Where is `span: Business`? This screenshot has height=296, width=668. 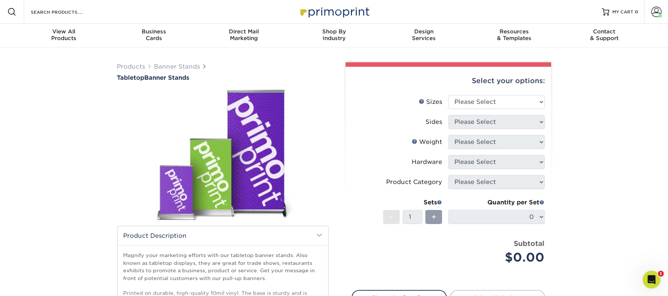
span: Business is located at coordinates (154, 32).